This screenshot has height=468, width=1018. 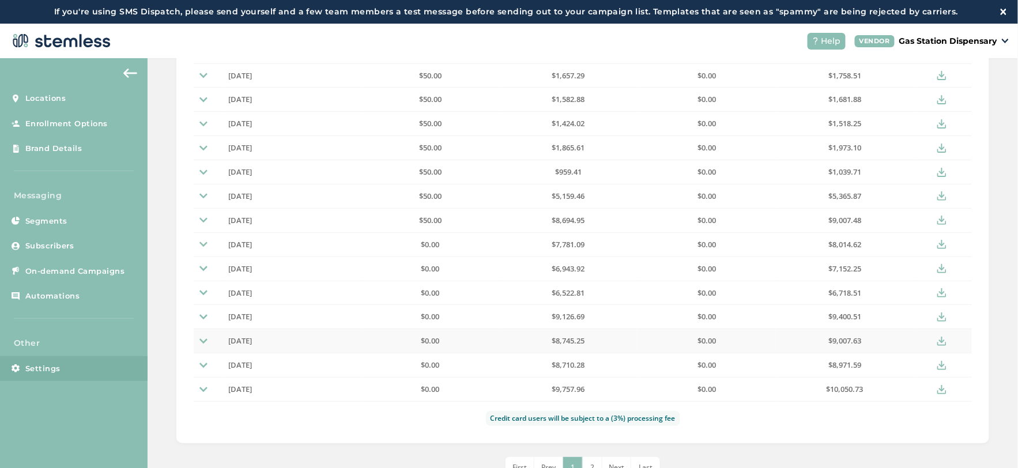 I want to click on div: Chat Widget, so click(x=989, y=440).